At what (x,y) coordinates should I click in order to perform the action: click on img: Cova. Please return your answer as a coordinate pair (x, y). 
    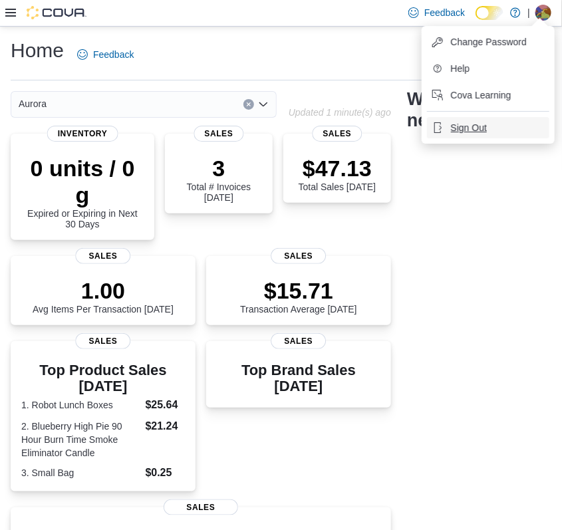
    Looking at the image, I should click on (57, 13).